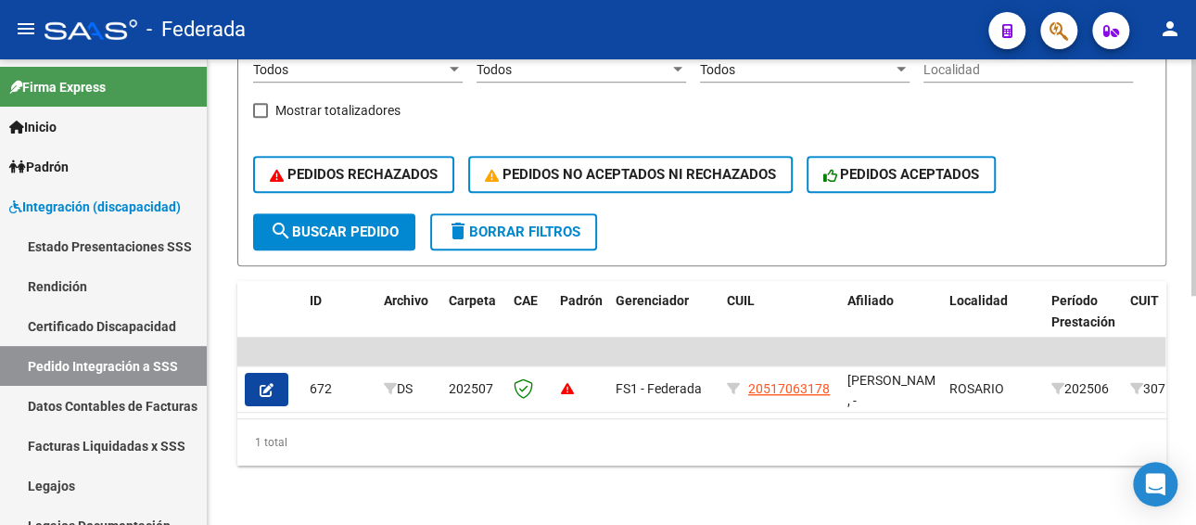 This screenshot has width=1196, height=525. Describe the element at coordinates (514, 232) in the screenshot. I see `span: Borrar Filtros` at that location.